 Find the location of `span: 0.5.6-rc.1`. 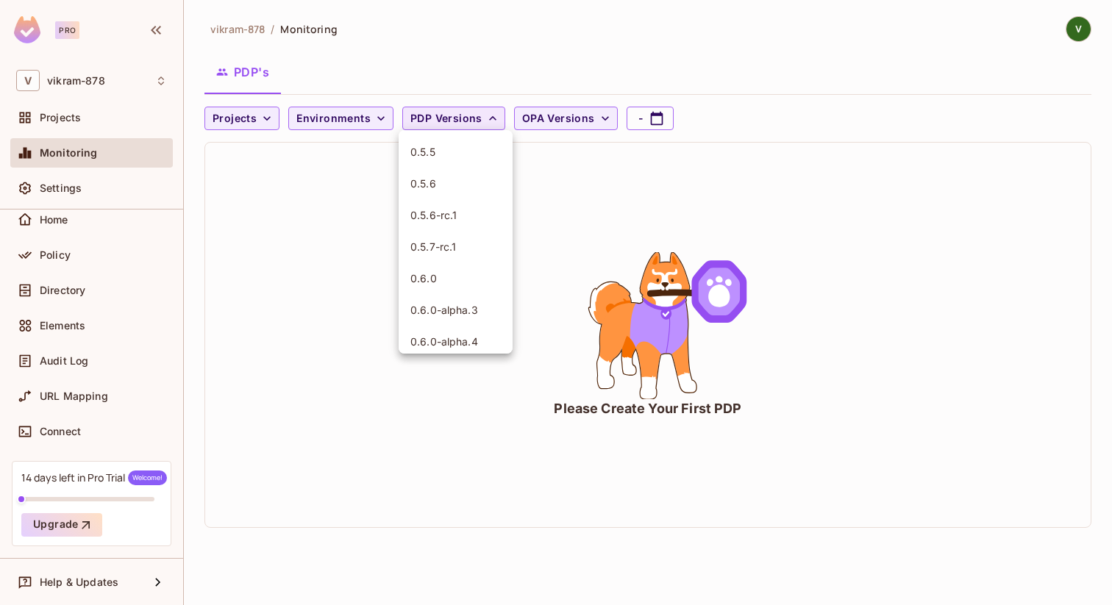

span: 0.5.6-rc.1 is located at coordinates (455, 215).